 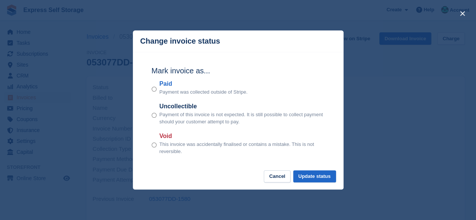 I want to click on button: Cancel, so click(x=277, y=176).